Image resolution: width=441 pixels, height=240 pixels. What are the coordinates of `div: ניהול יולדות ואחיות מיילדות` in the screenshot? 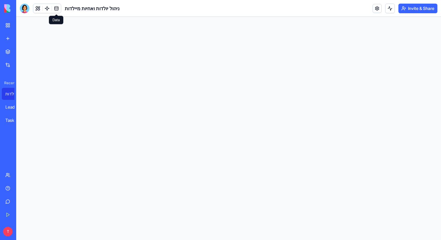 It's located at (14, 94).